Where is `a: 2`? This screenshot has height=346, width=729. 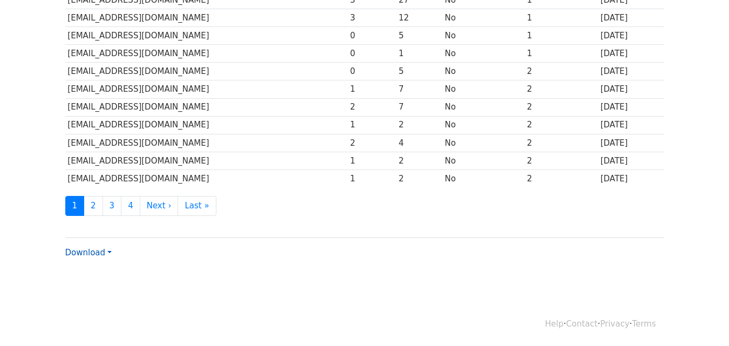
a: 2 is located at coordinates (93, 205).